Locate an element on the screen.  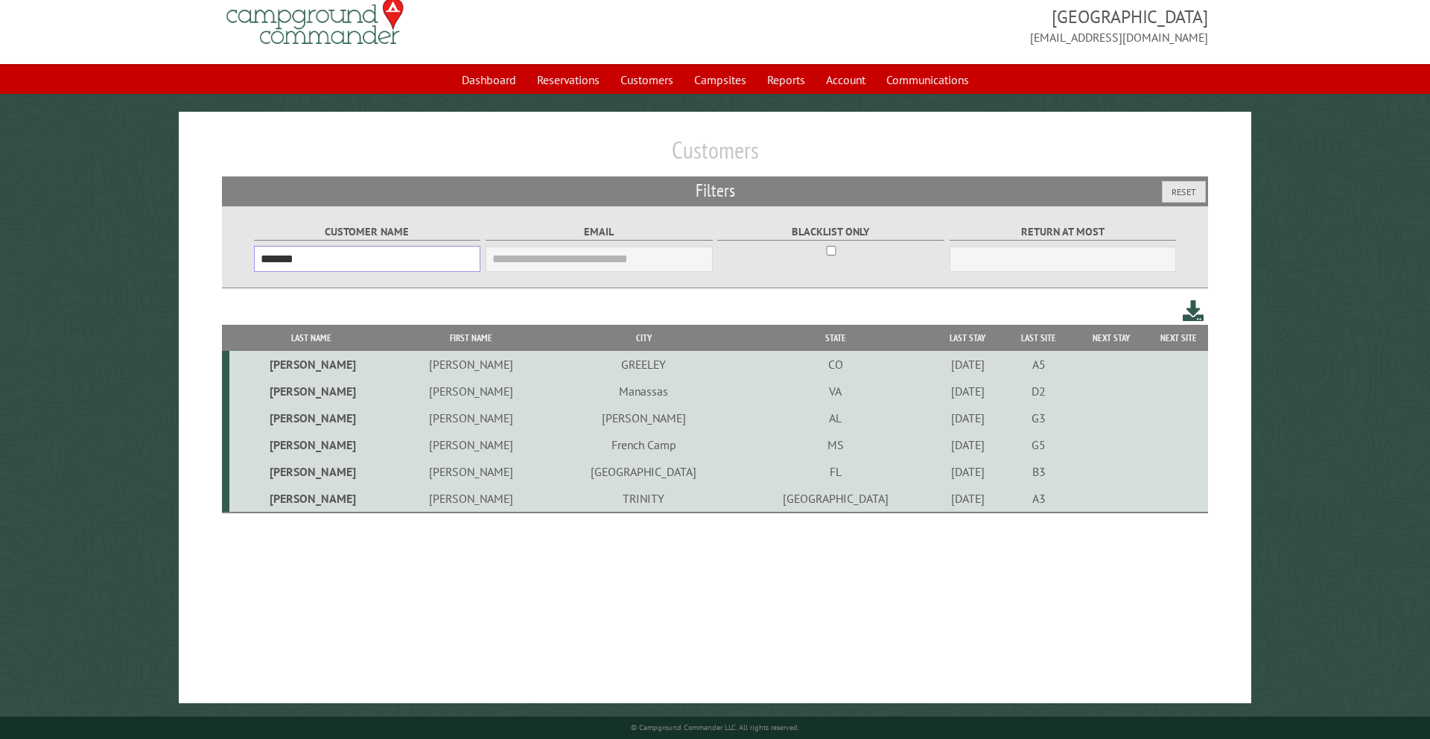
th: Next Site is located at coordinates (1179, 337).